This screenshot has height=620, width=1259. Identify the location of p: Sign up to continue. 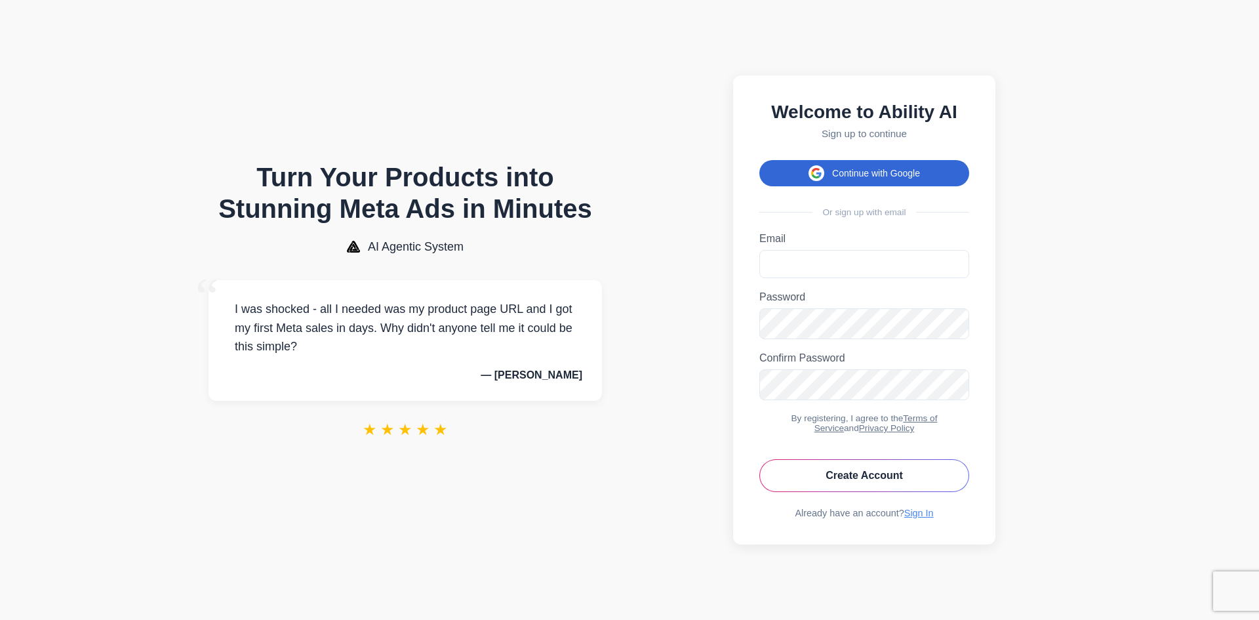
(864, 133).